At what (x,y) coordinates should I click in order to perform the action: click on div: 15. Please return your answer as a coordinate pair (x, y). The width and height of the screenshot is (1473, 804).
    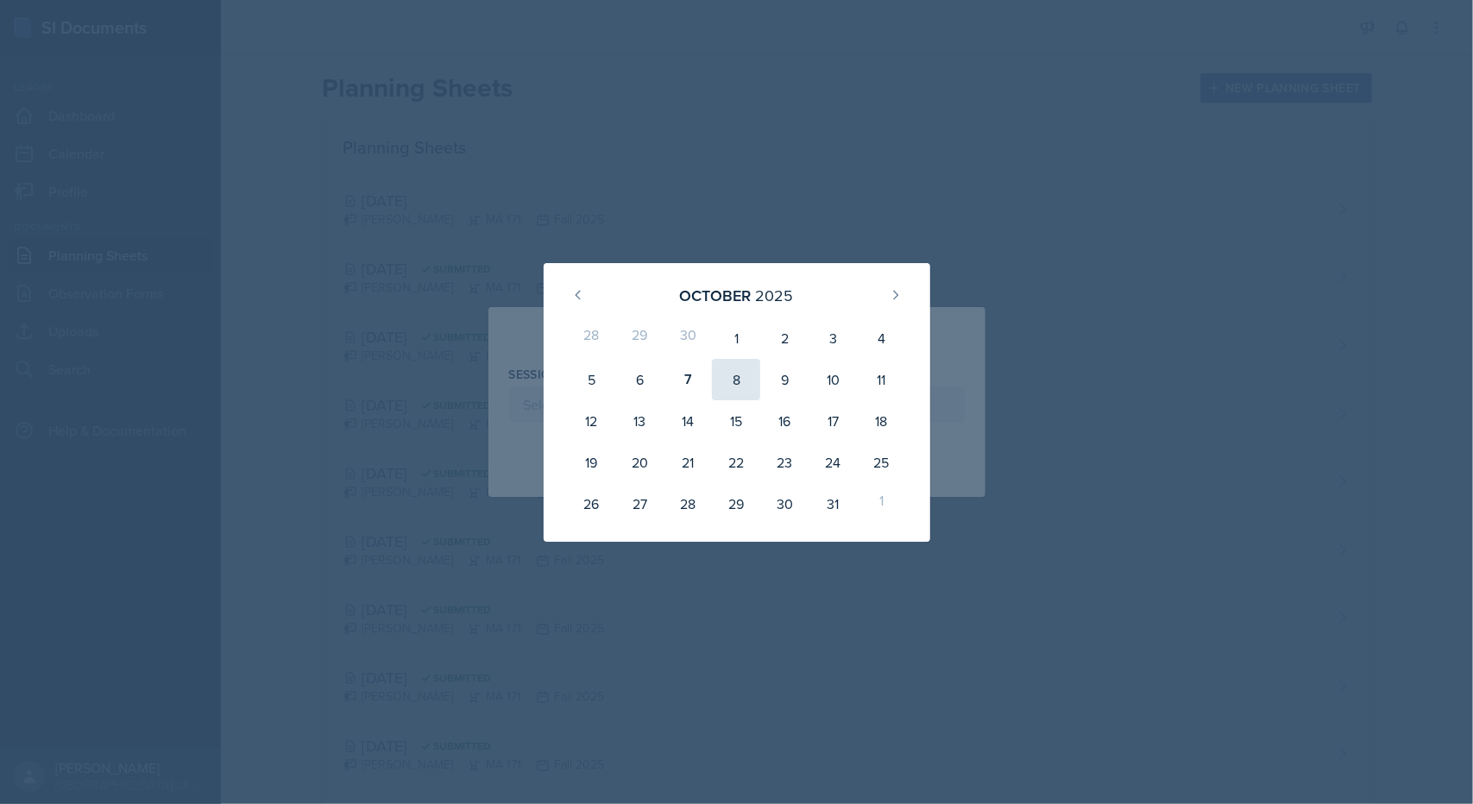
    Looking at the image, I should click on (736, 421).